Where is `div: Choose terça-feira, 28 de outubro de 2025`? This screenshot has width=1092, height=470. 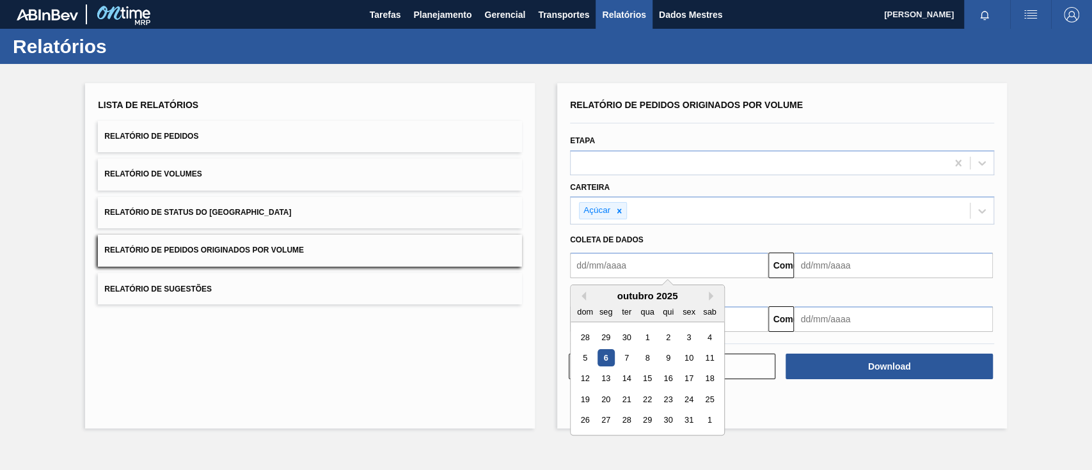
div: Choose terça-feira, 28 de outubro de 2025 is located at coordinates (626, 420).